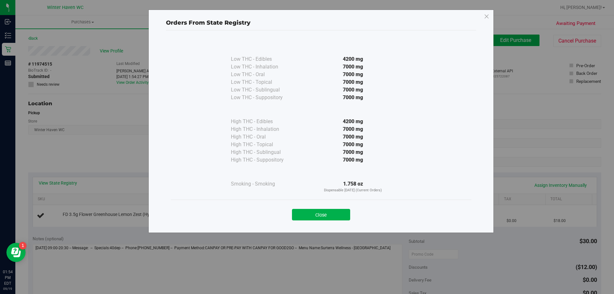  What do you see at coordinates (263, 82) in the screenshot?
I see `div: Low THC - Topical` at bounding box center [263, 82].